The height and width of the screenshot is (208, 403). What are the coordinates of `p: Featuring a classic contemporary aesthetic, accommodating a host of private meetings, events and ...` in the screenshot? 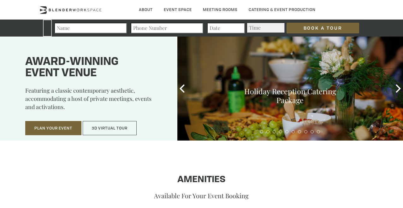 It's located at (93, 101).